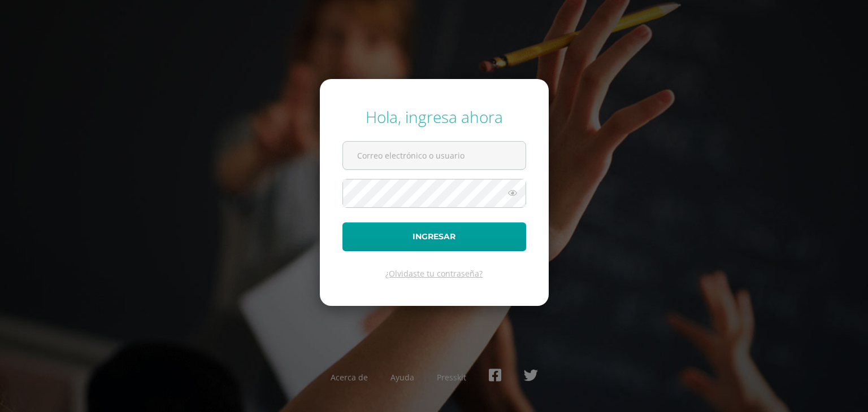 The width and height of the screenshot is (868, 412). What do you see at coordinates (434, 155) in the screenshot?
I see `input: Correo electrónico o usuario` at bounding box center [434, 155].